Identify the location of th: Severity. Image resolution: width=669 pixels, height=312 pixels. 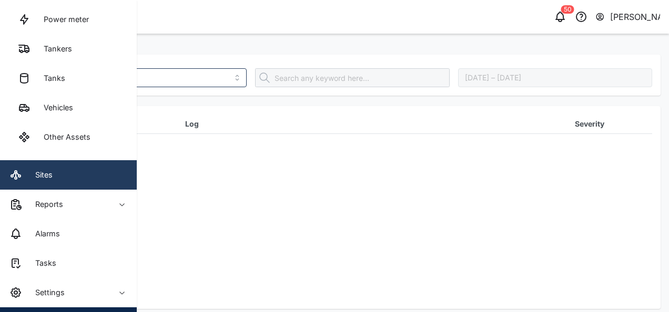
(607, 124).